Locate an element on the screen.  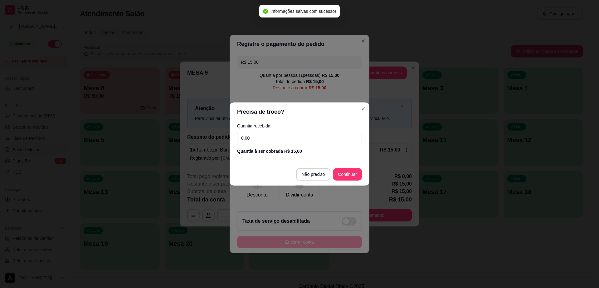
button: Close is located at coordinates (363, 109).